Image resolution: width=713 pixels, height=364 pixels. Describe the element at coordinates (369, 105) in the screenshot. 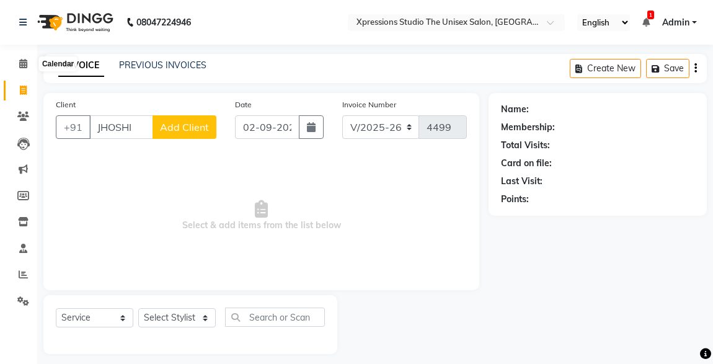

I see `label: Invoice Number` at that location.